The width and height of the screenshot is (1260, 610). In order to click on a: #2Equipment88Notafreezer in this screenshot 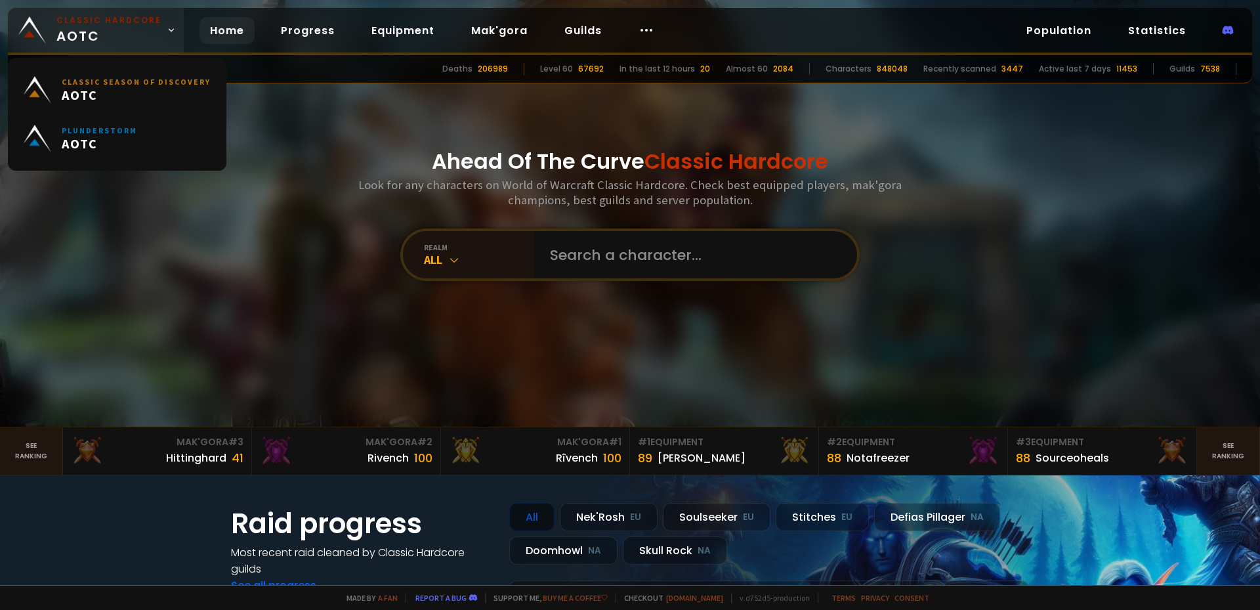, I will do `click(914, 451)`.